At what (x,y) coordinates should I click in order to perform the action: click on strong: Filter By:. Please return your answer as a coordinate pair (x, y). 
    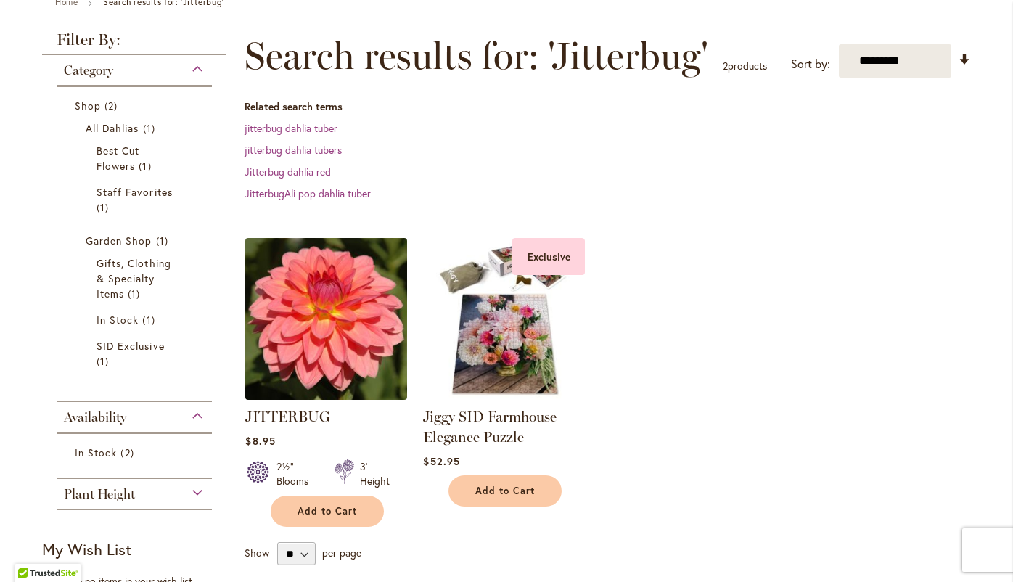
    Looking at the image, I should click on (134, 44).